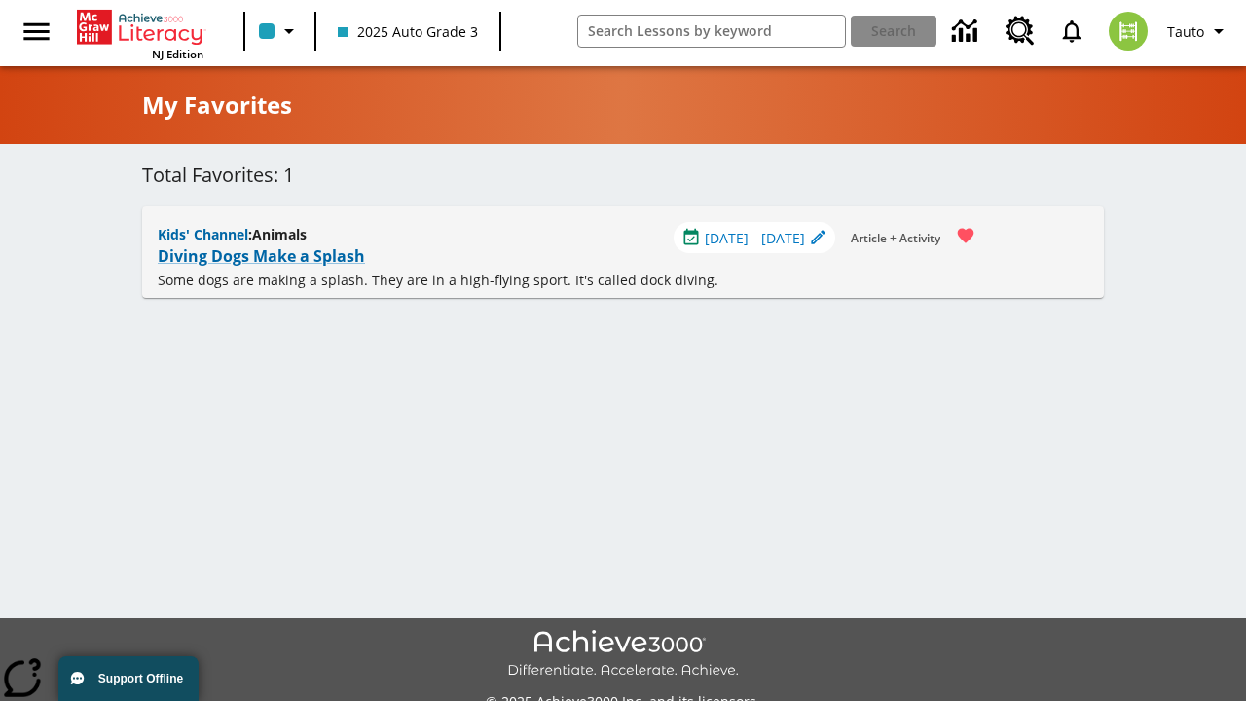 Image resolution: width=1246 pixels, height=701 pixels. What do you see at coordinates (1072, 31) in the screenshot?
I see `a: Notifications` at bounding box center [1072, 31].